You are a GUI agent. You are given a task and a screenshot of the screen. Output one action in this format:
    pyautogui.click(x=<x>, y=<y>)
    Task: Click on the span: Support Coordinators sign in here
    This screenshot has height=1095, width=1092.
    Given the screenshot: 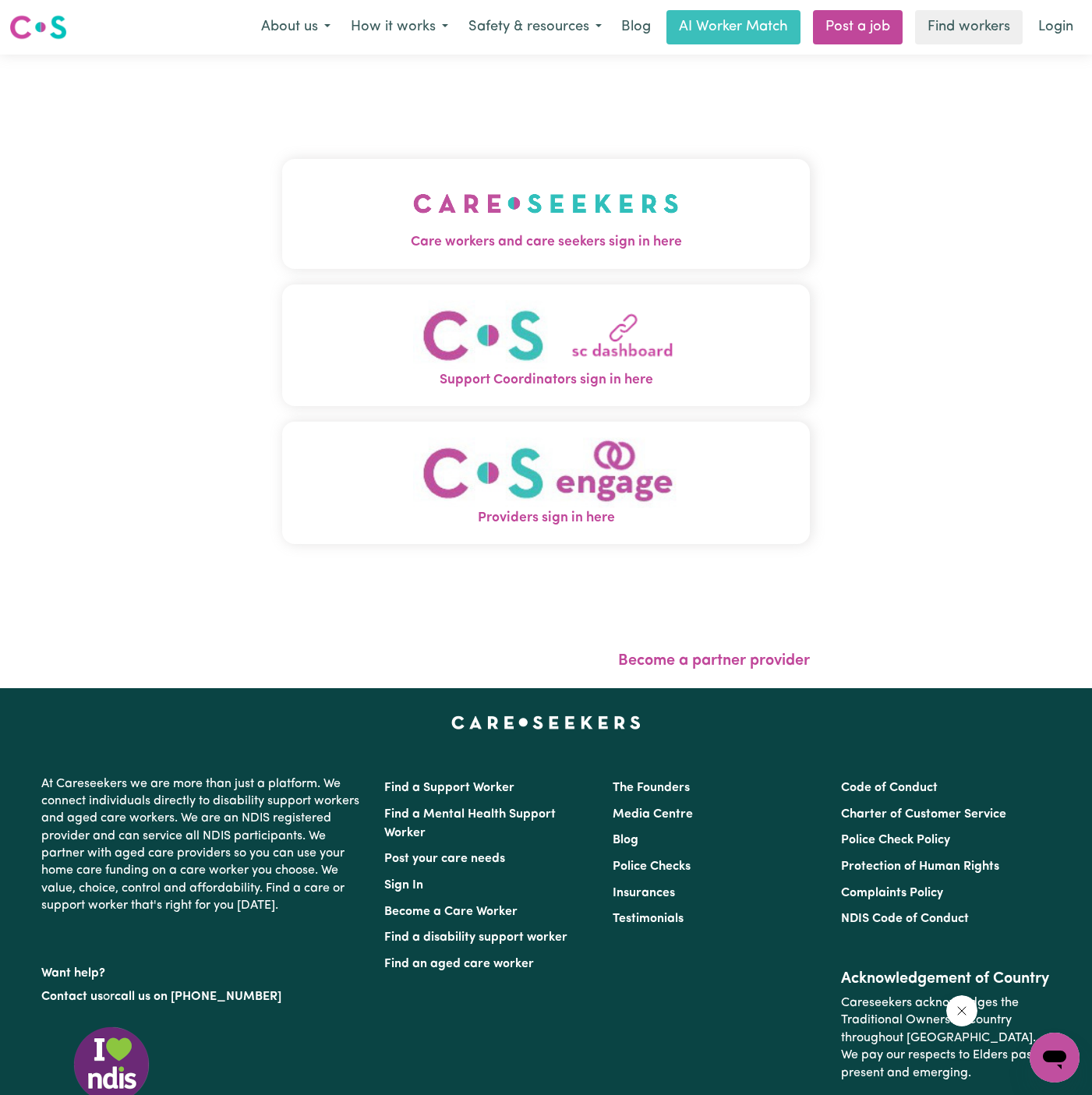 What is the action you would take?
    pyautogui.click(x=546, y=380)
    